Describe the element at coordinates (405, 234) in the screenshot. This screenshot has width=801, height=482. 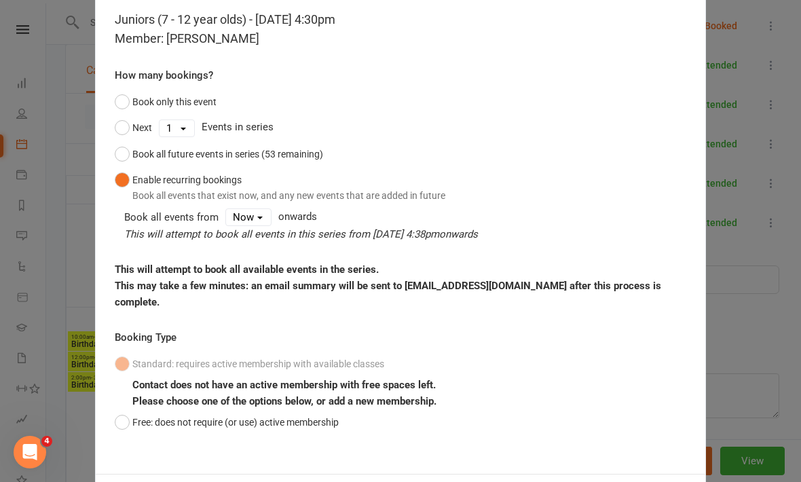
I see `div: This will attempt to book all events in this series from onwards` at that location.